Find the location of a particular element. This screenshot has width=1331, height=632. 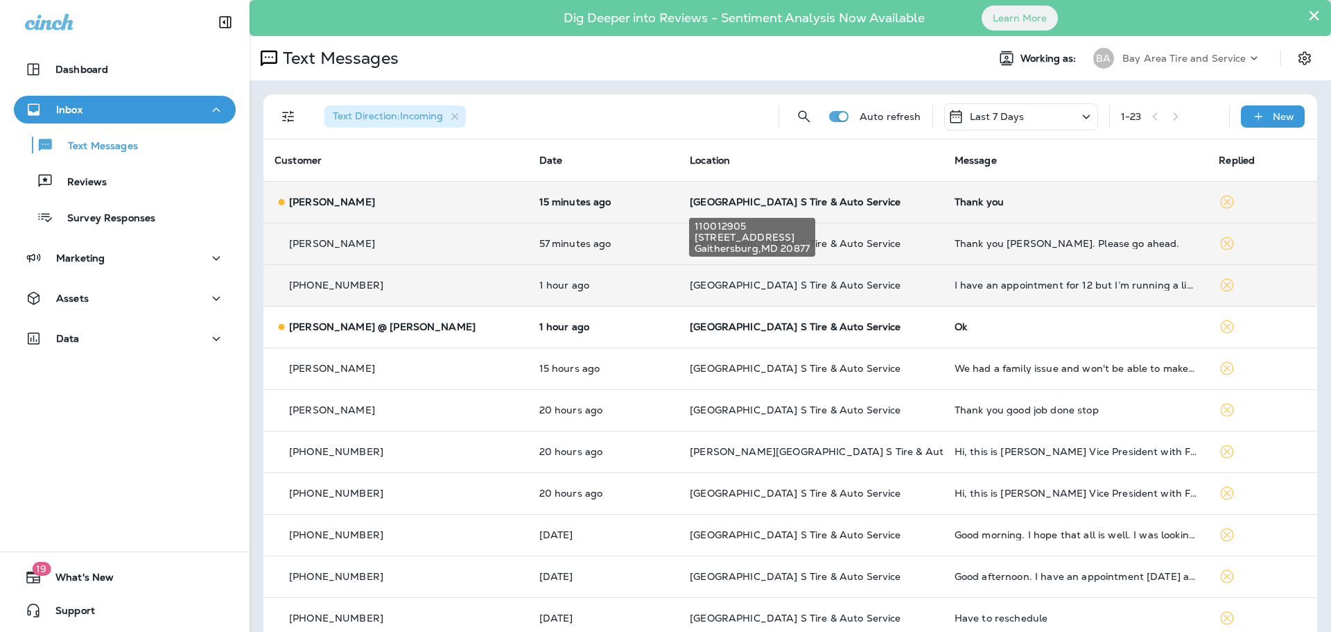

div: Good morning. I hope that all is well. I was looking to cancel my appointment that I have with yo... is located at coordinates (1076, 535).